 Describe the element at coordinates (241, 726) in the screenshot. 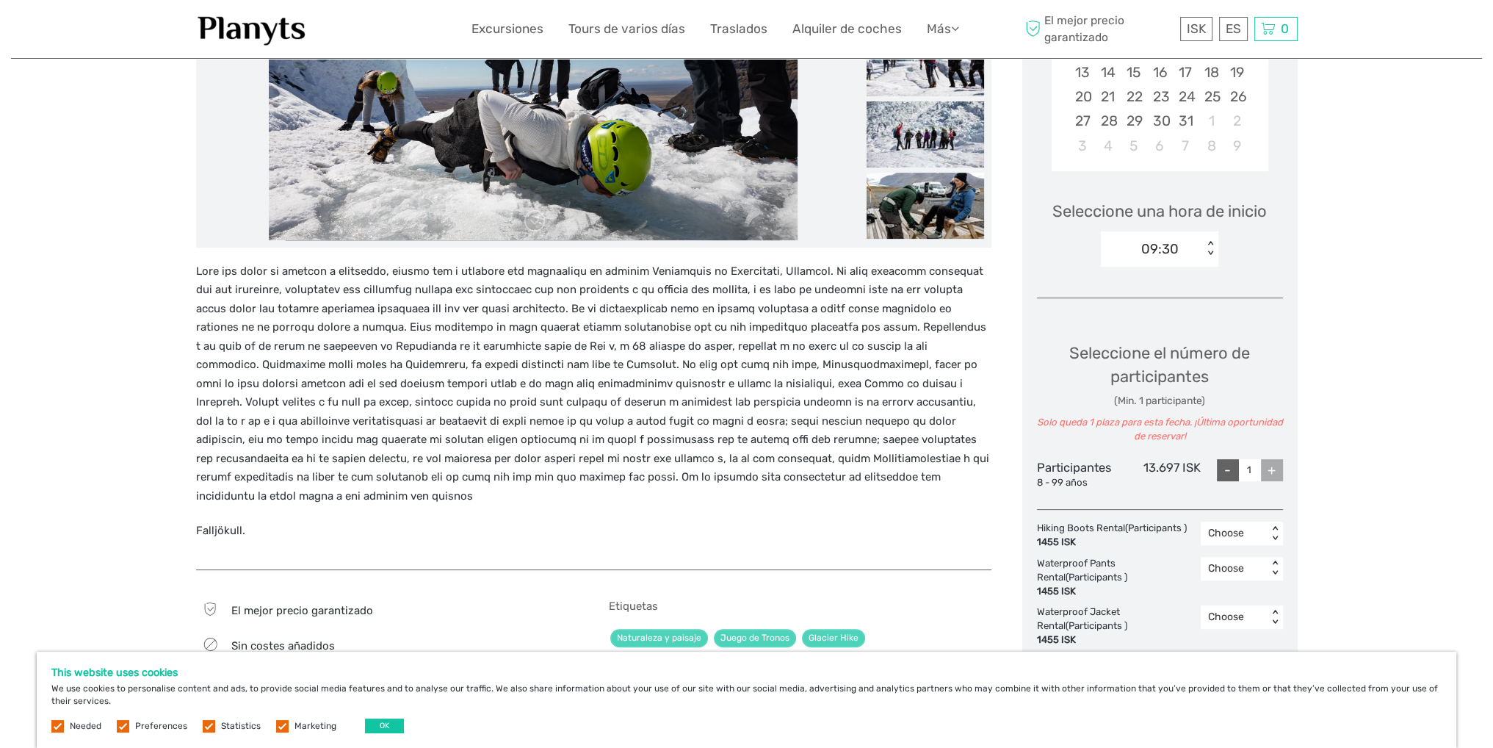

I see `label: Statistics` at that location.